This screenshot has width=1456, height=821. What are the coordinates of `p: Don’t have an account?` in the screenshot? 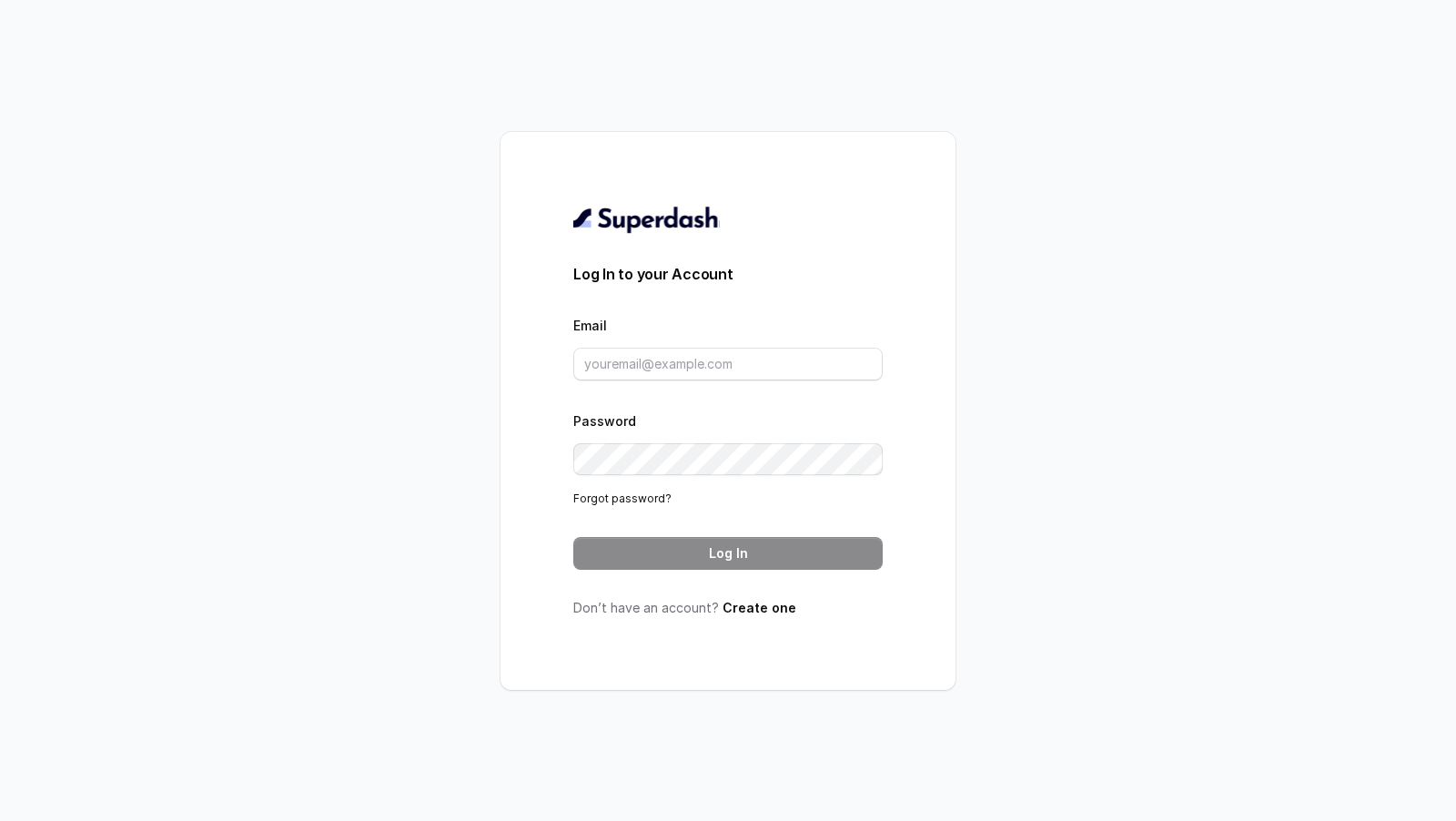 It's located at (728, 608).